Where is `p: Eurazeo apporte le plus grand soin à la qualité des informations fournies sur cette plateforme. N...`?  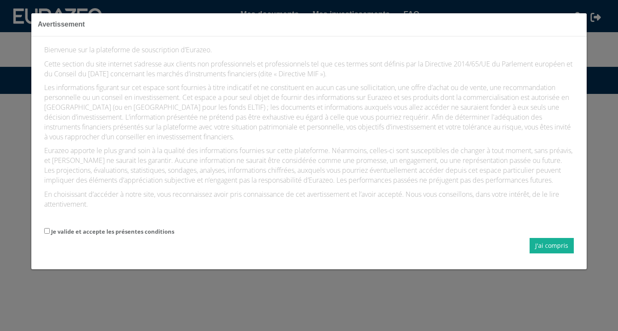 p: Eurazeo apporte le plus grand soin à la qualité des informations fournies sur cette plateforme. N... is located at coordinates (309, 165).